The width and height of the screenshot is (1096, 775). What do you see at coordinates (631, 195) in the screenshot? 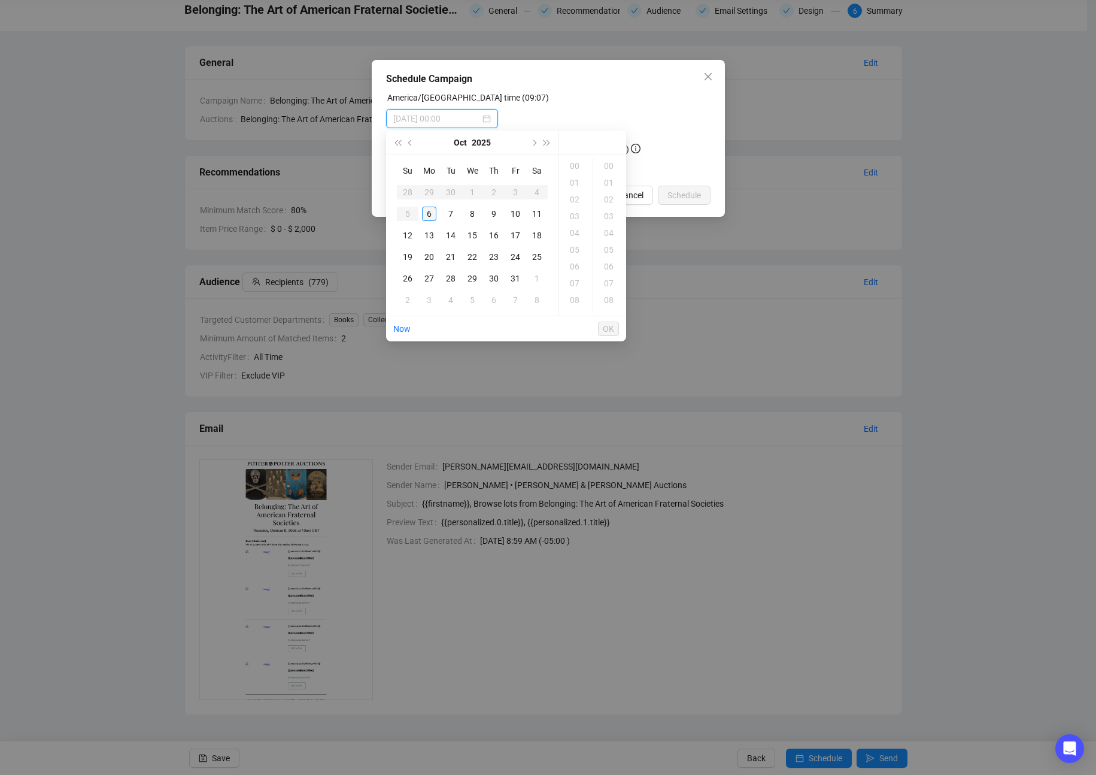
I see `span: Cancel` at bounding box center [631, 195].